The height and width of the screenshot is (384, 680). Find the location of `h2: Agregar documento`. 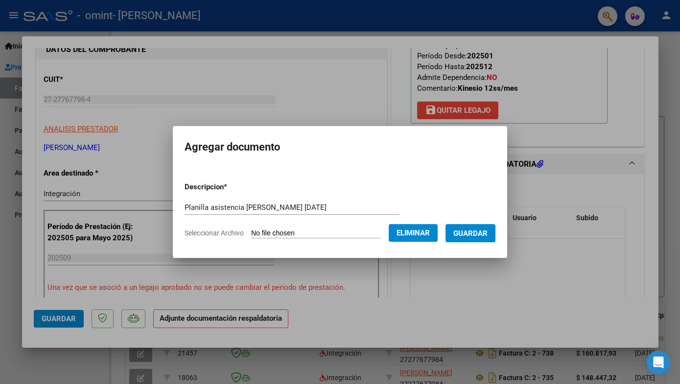

h2: Agregar documento is located at coordinates (340, 147).